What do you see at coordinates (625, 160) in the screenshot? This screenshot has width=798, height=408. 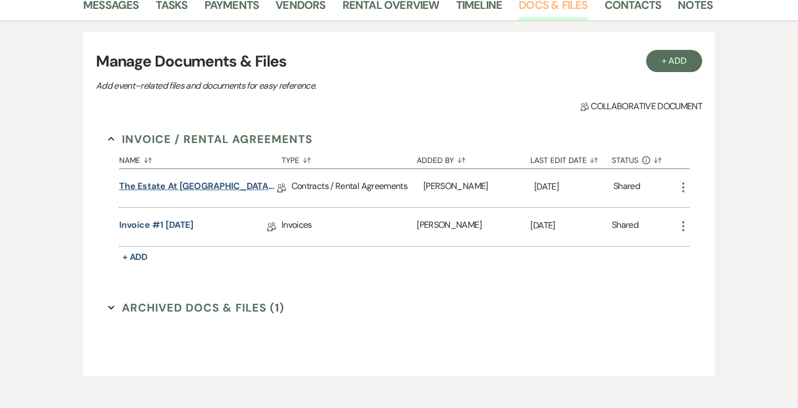 I see `span: Status` at bounding box center [625, 160].